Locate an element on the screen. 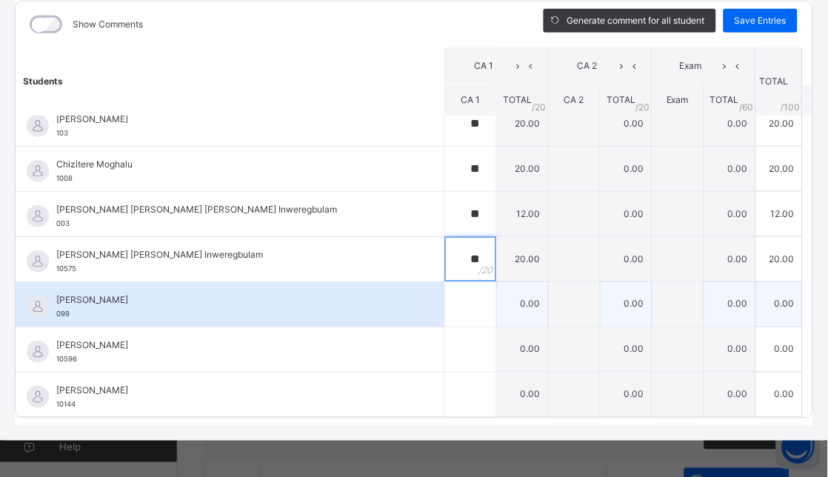 The width and height of the screenshot is (828, 477). span: 10144 is located at coordinates (66, 404).